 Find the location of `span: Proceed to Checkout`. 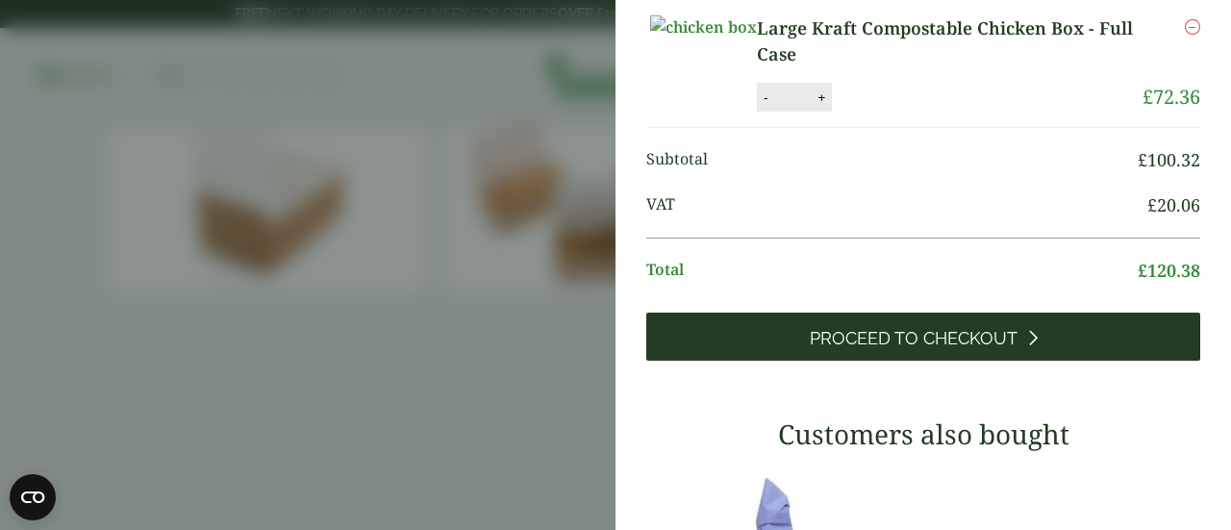

span: Proceed to Checkout is located at coordinates (914, 339).